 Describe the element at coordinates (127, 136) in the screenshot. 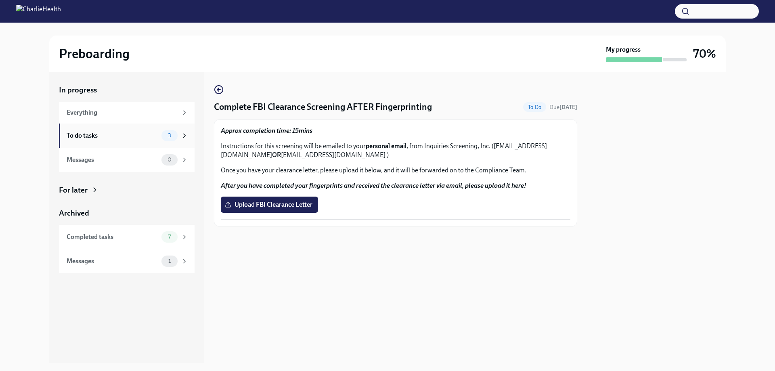

I see `a: To do tasks3` at that location.